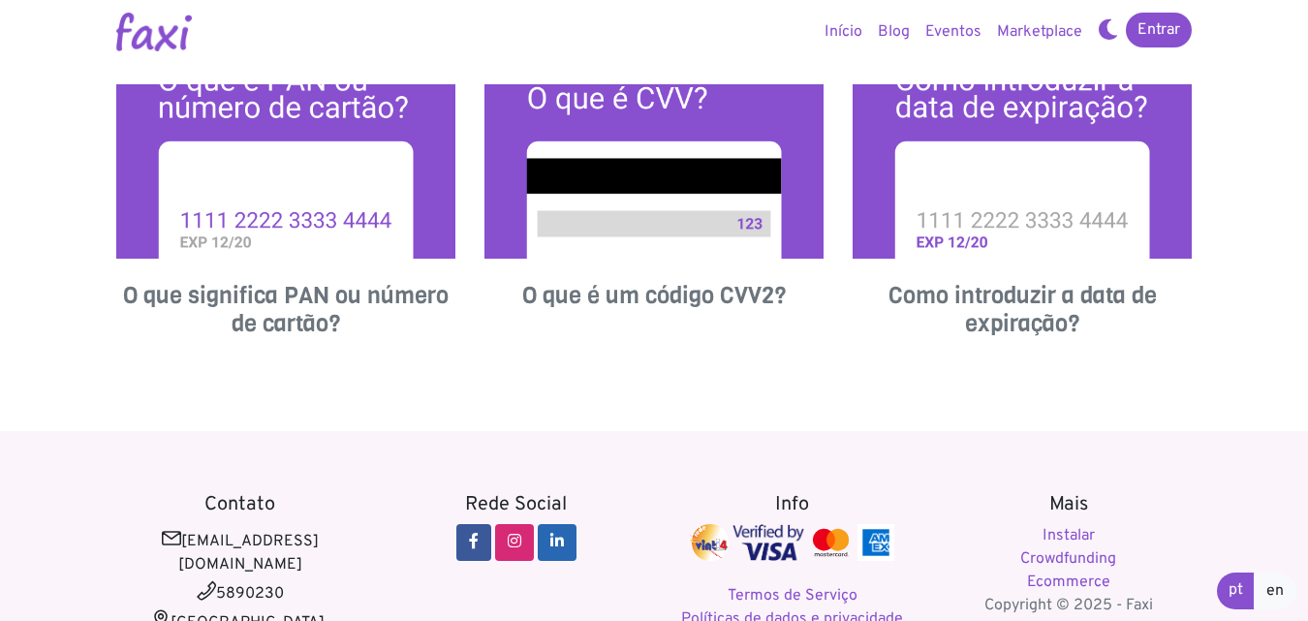  What do you see at coordinates (1159, 30) in the screenshot?
I see `a: Entrar` at bounding box center [1159, 30].